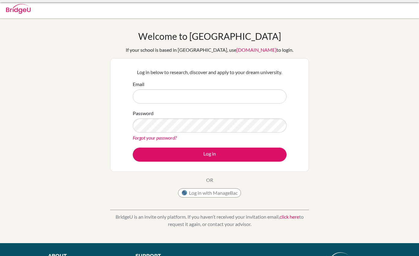 This screenshot has height=256, width=419. I want to click on p: BridgeU is an invite only platform. If you haven’t received your invitation email, to request it ..., so click(209, 220).